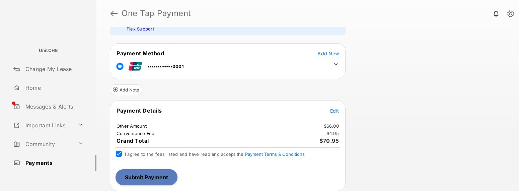 This screenshot has width=519, height=191. Describe the element at coordinates (335, 111) in the screenshot. I see `span: Edit` at that location.